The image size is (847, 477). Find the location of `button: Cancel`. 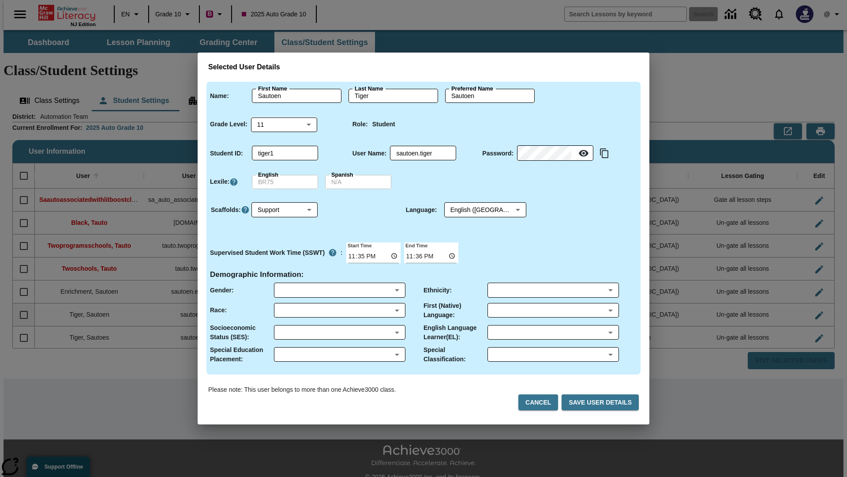

button: Cancel is located at coordinates (538, 402).